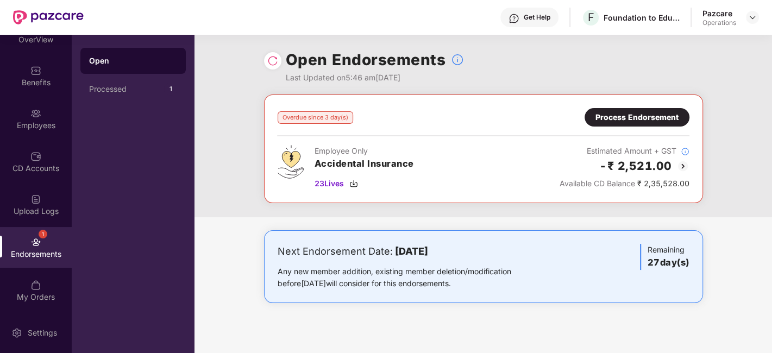  Describe the element at coordinates (752, 17) in the screenshot. I see `img: svg+xml;base64,PHN2ZyBpZD0iRHJvcGRvd24tMzJ4MzIiIHhtbG5zPSJodHRwOi8vd3d3LnczLm9yZy8yMDAwL3N2ZyIgd2...` at that location.